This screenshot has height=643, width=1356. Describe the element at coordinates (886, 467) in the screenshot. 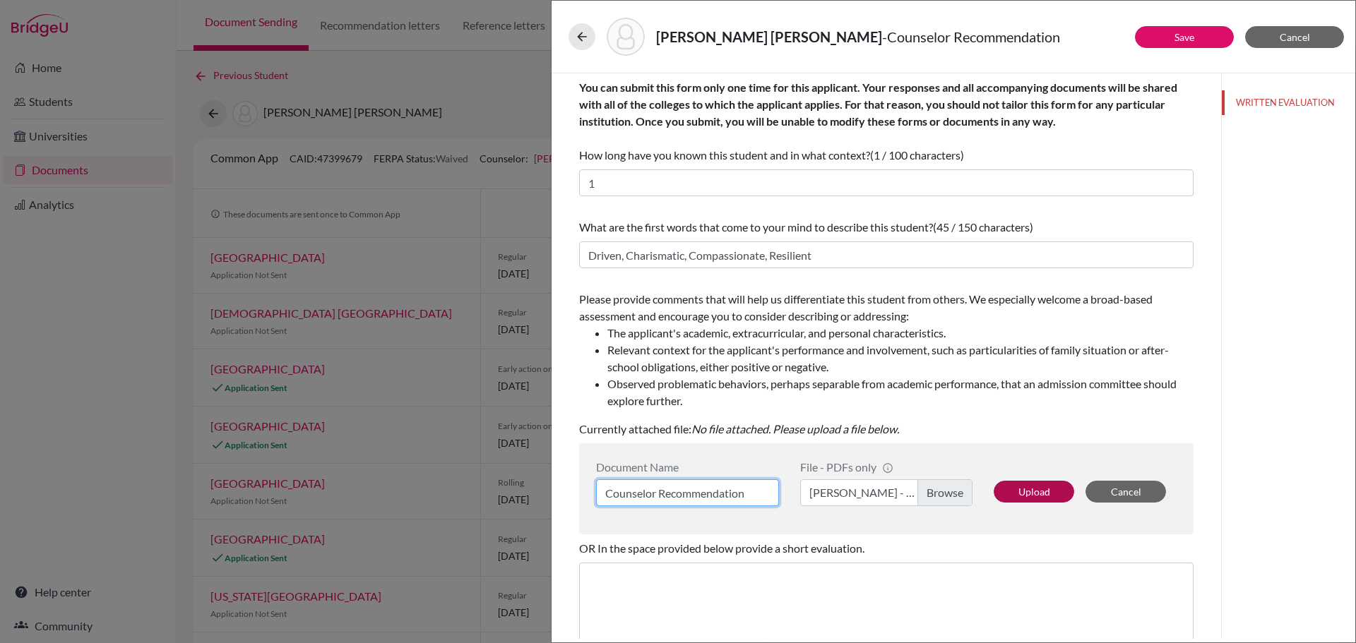

I see `div: File - PDFs only` at that location.